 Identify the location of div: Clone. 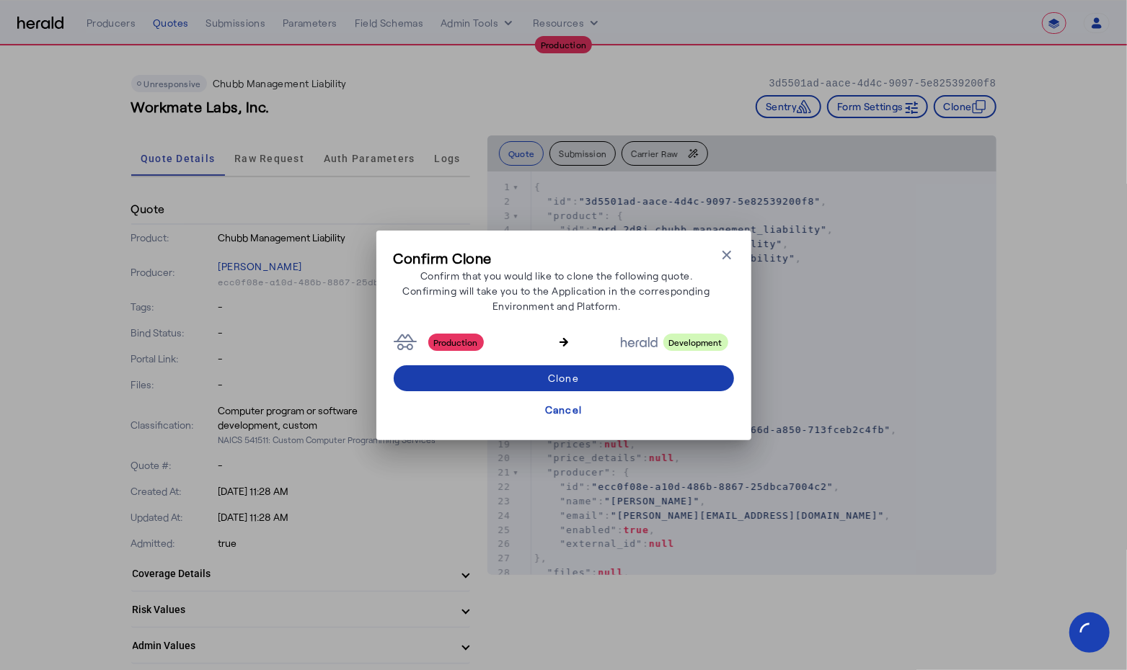
(563, 378).